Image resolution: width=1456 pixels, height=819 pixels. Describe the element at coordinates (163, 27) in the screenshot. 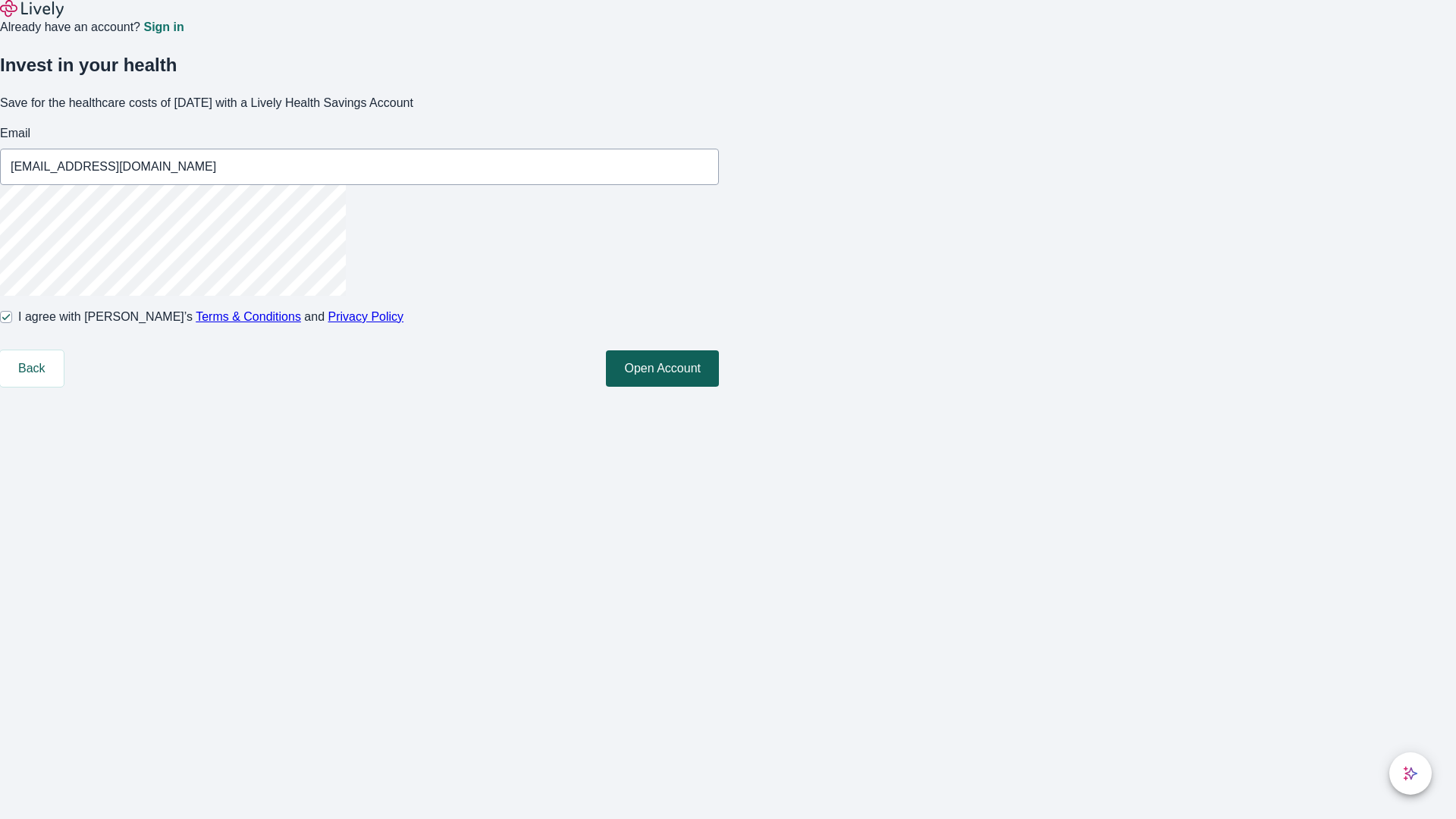

I see `div: Sign in` at that location.